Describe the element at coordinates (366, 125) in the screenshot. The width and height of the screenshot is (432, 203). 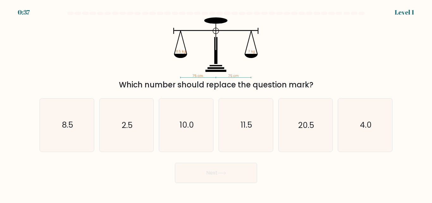
I see `text: 4.0` at that location.